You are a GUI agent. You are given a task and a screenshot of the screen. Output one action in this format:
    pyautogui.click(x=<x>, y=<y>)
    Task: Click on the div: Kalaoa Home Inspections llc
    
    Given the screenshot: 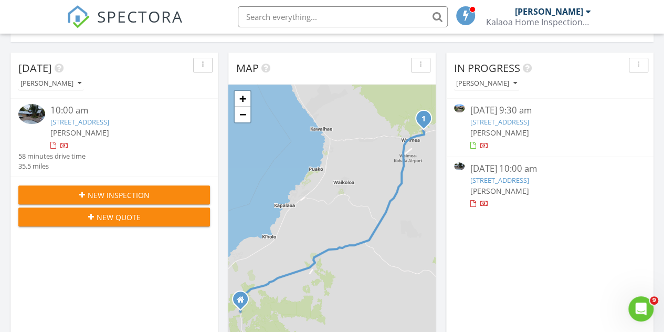 What is the action you would take?
    pyautogui.click(x=538, y=22)
    